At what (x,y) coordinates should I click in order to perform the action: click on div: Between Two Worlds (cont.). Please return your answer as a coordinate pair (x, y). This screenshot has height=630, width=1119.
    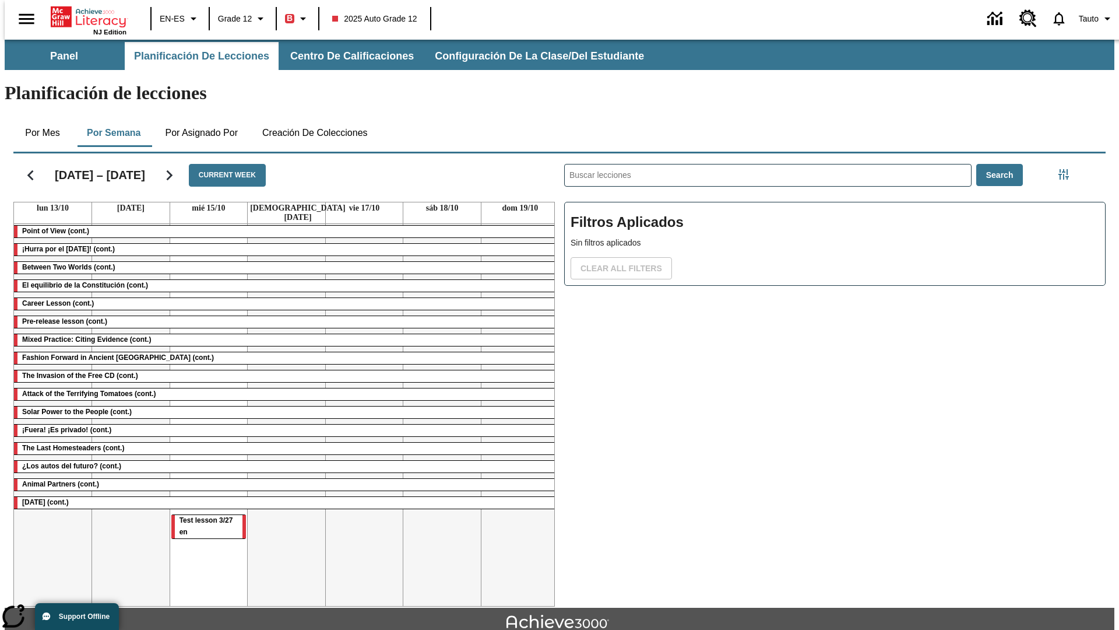
    Looking at the image, I should click on (286, 268).